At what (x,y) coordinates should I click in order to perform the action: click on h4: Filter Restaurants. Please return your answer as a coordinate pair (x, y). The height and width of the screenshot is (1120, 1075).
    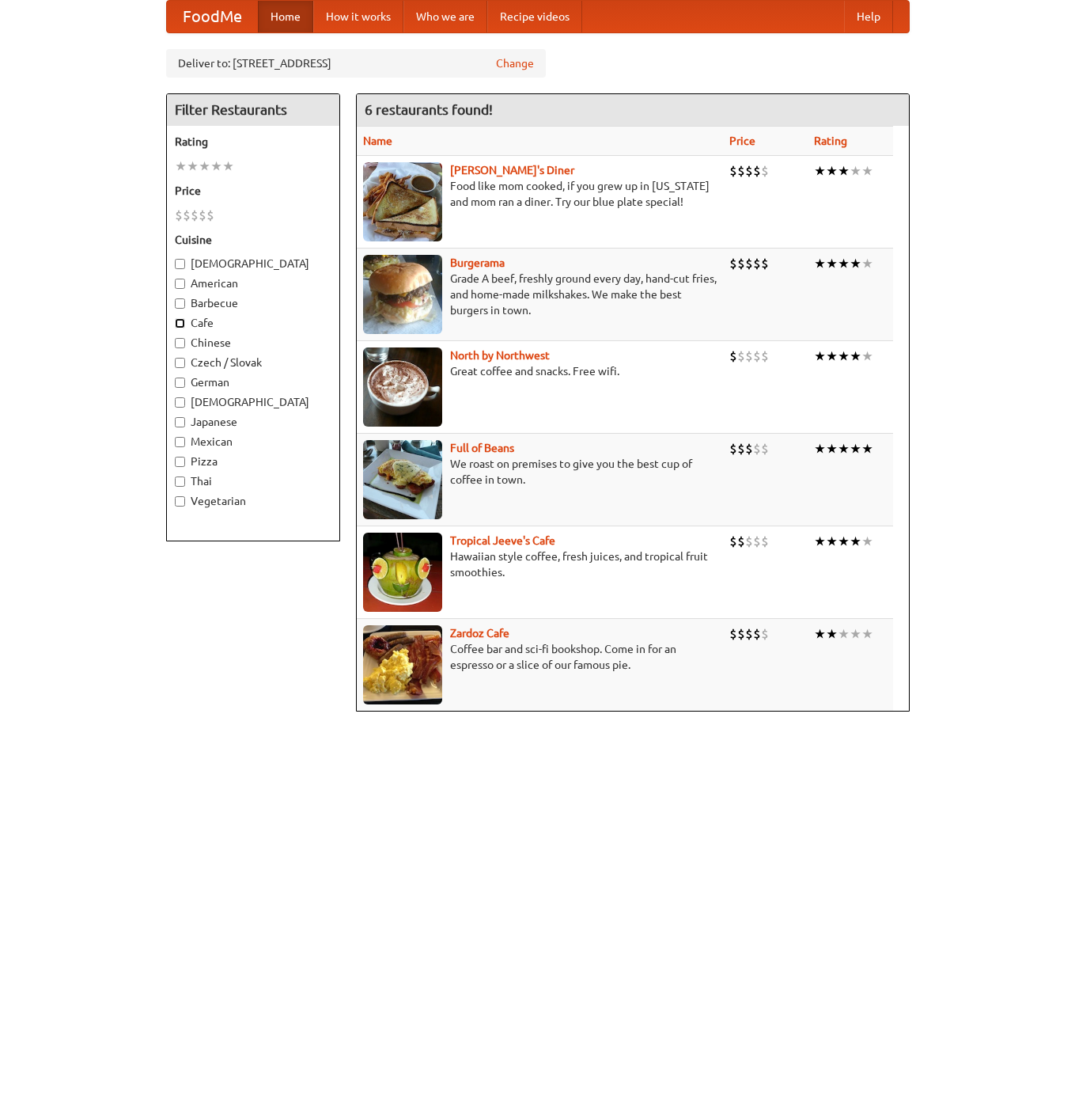
    Looking at the image, I should click on (253, 110).